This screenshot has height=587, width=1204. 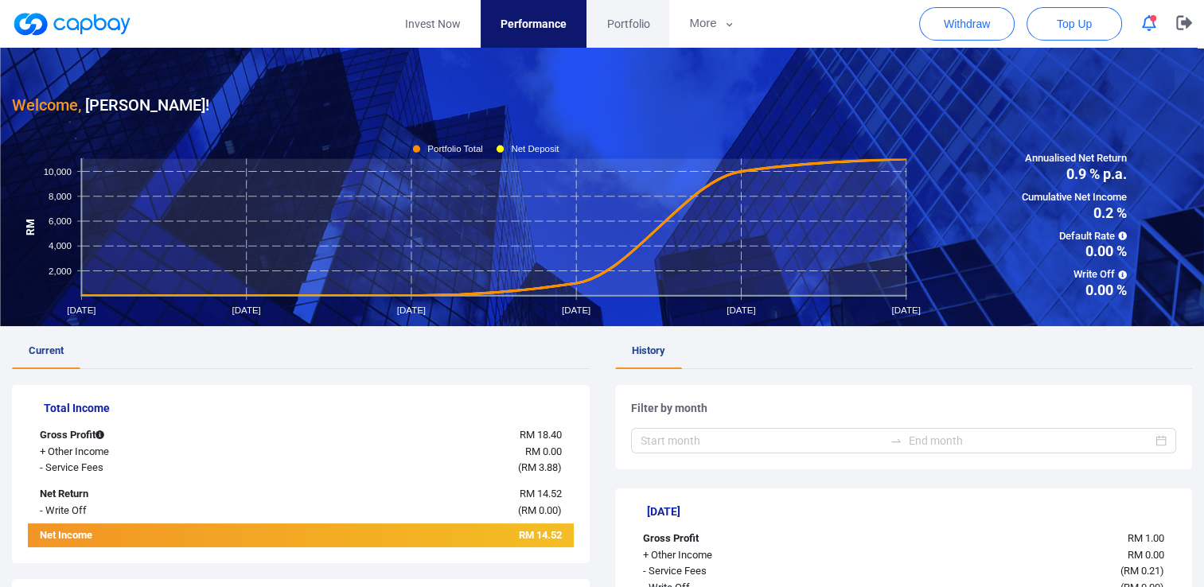 I want to click on span: Welcome,, so click(x=46, y=105).